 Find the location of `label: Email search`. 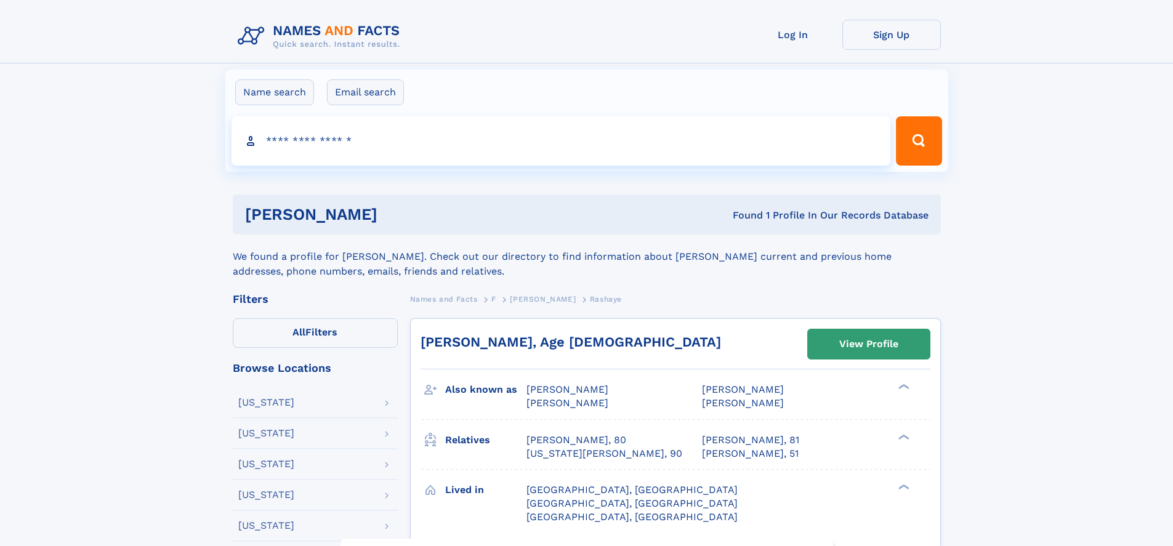

label: Email search is located at coordinates (365, 92).